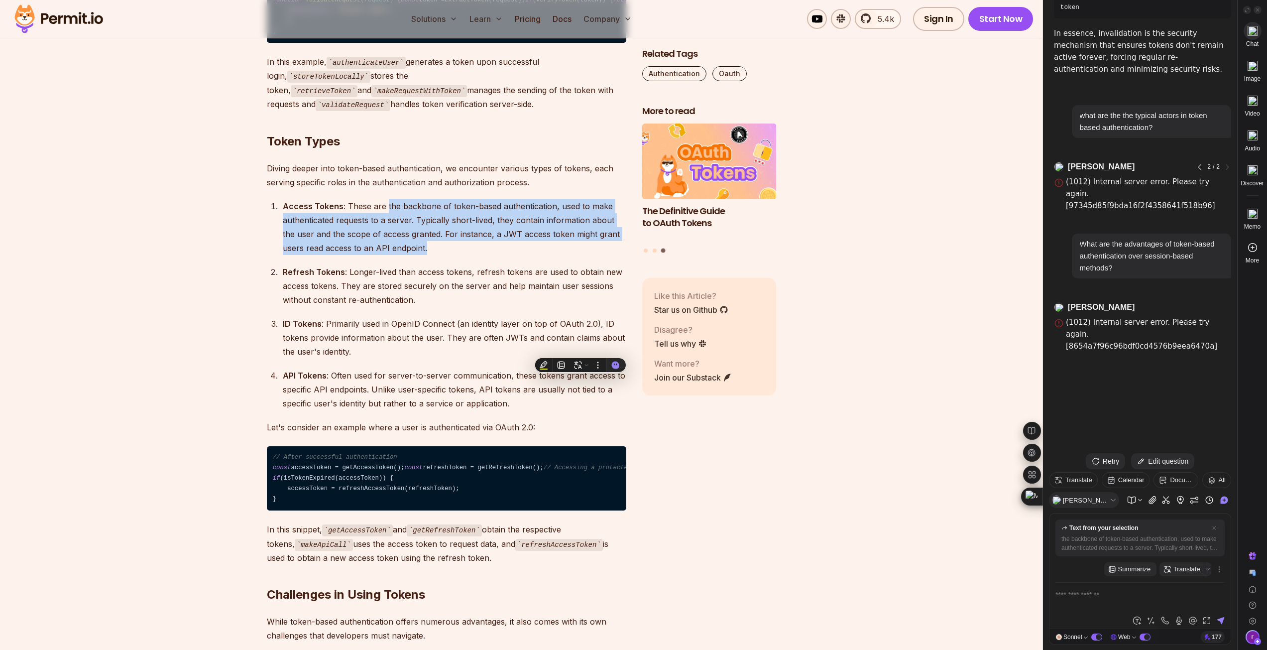  What do you see at coordinates (710, 111) in the screenshot?
I see `h2: More to read` at bounding box center [710, 111].